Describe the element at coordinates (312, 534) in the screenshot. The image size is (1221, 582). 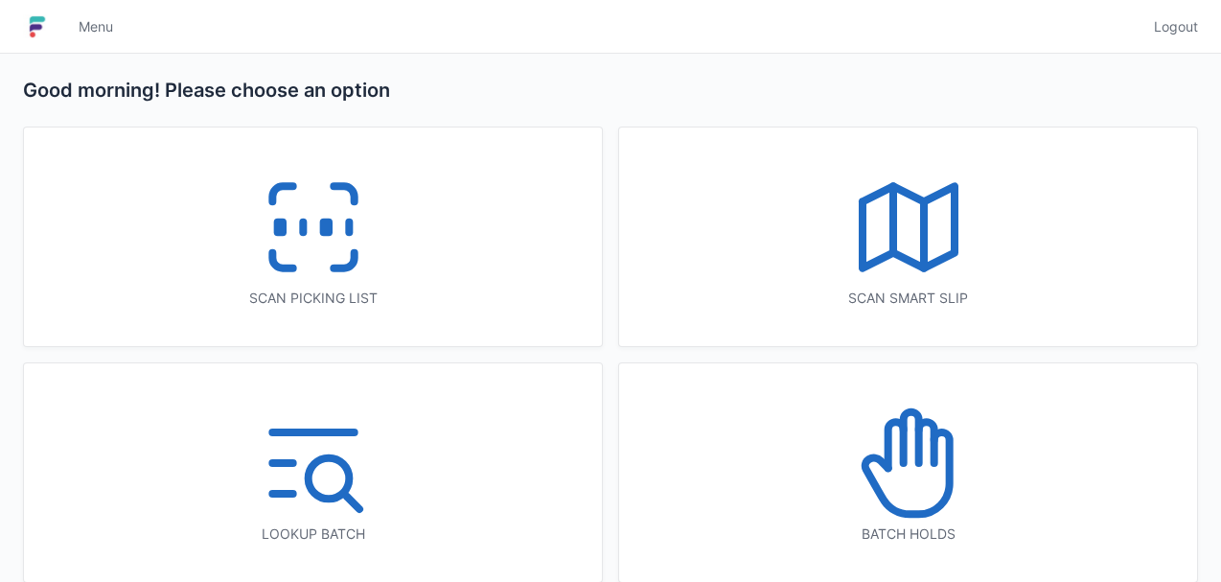
I see `div: Lookup batch` at that location.